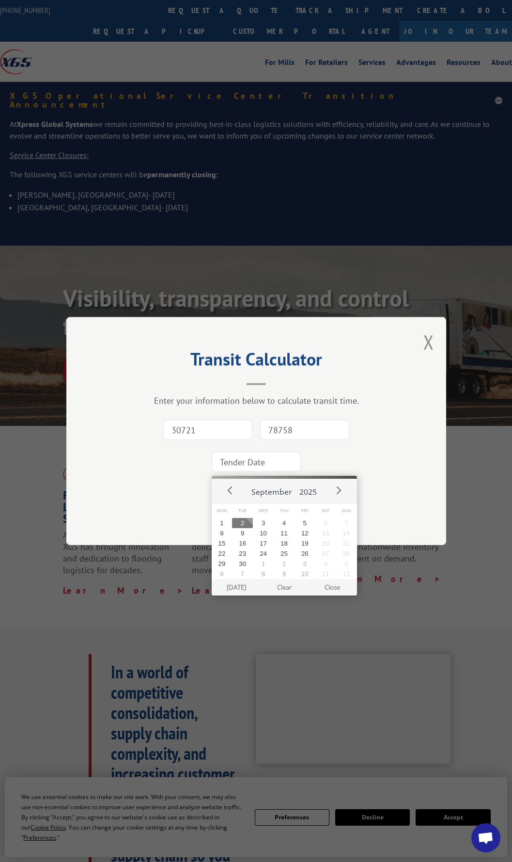 The image size is (512, 862). I want to click on span: Tue, so click(242, 511).